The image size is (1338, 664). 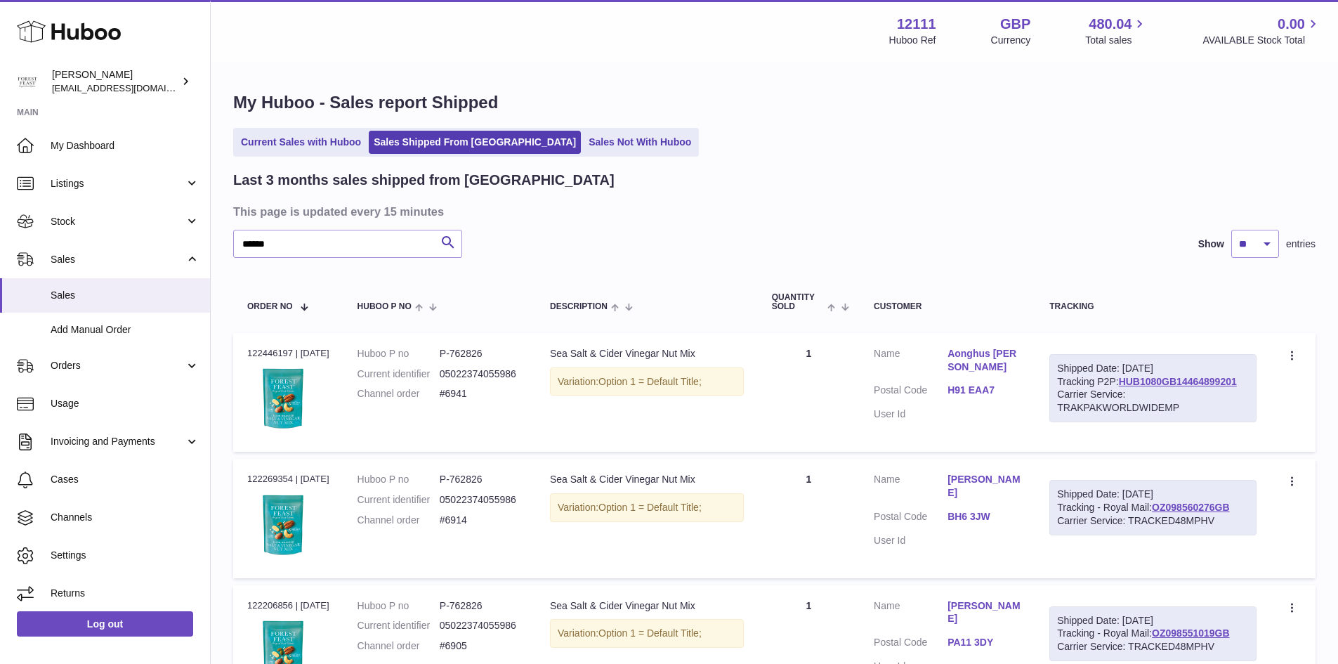 What do you see at coordinates (1116, 40) in the screenshot?
I see `span: Total sales` at bounding box center [1116, 40].